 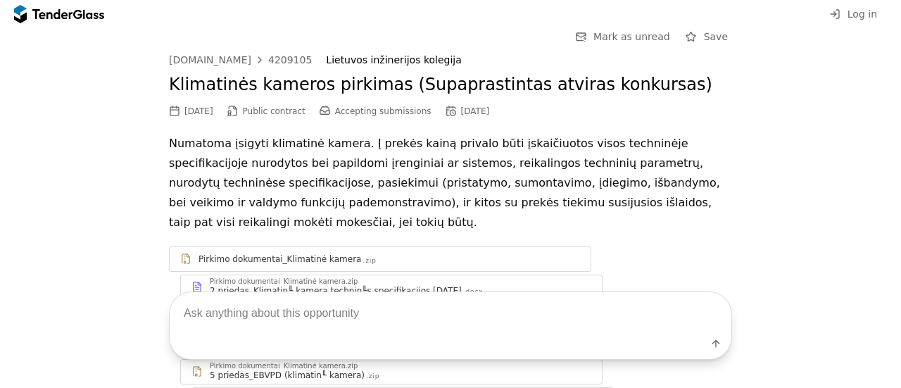 What do you see at coordinates (631, 37) in the screenshot?
I see `span: Mark as unread` at bounding box center [631, 37].